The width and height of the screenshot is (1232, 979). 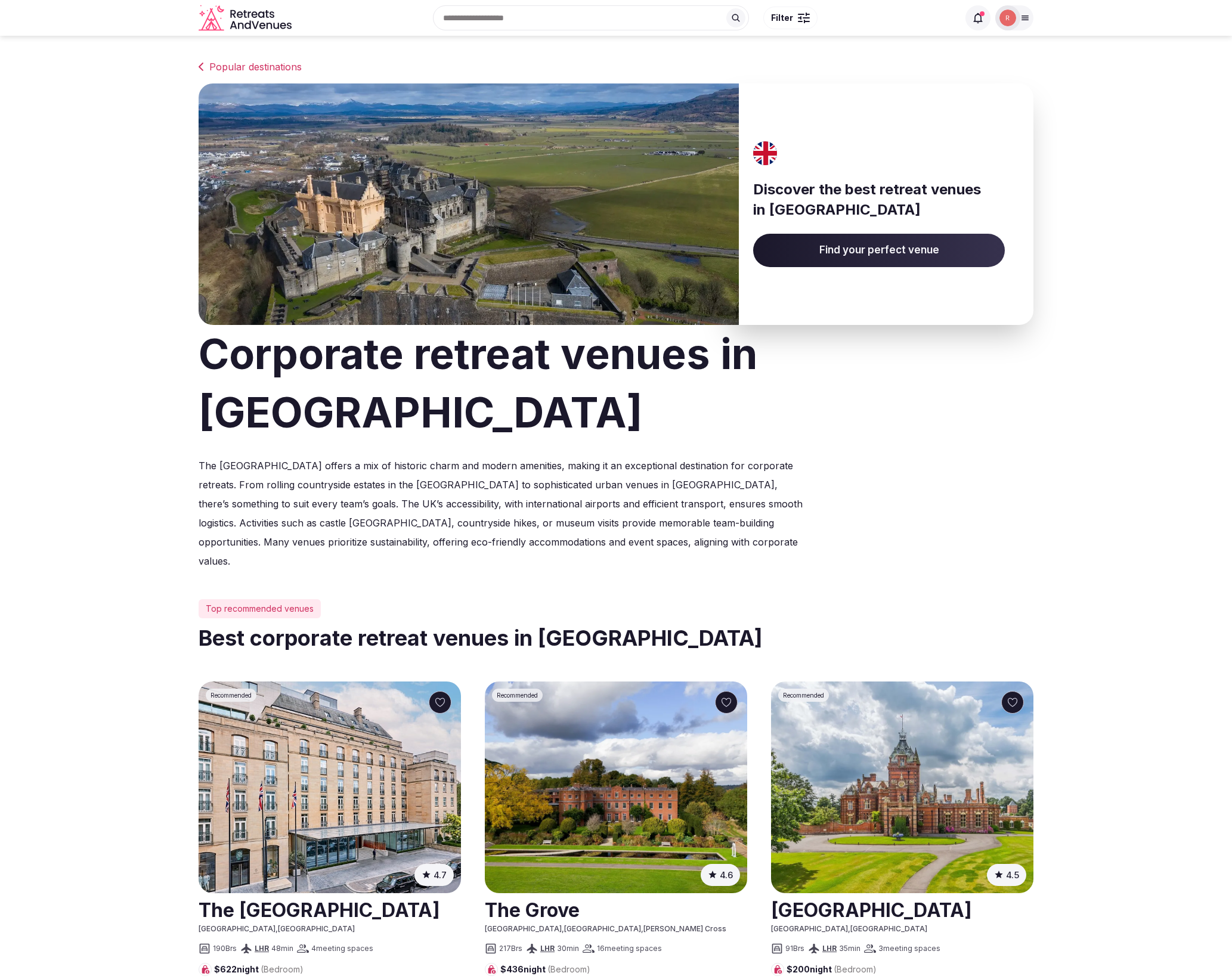 I want to click on a: See The Grove, so click(x=616, y=787).